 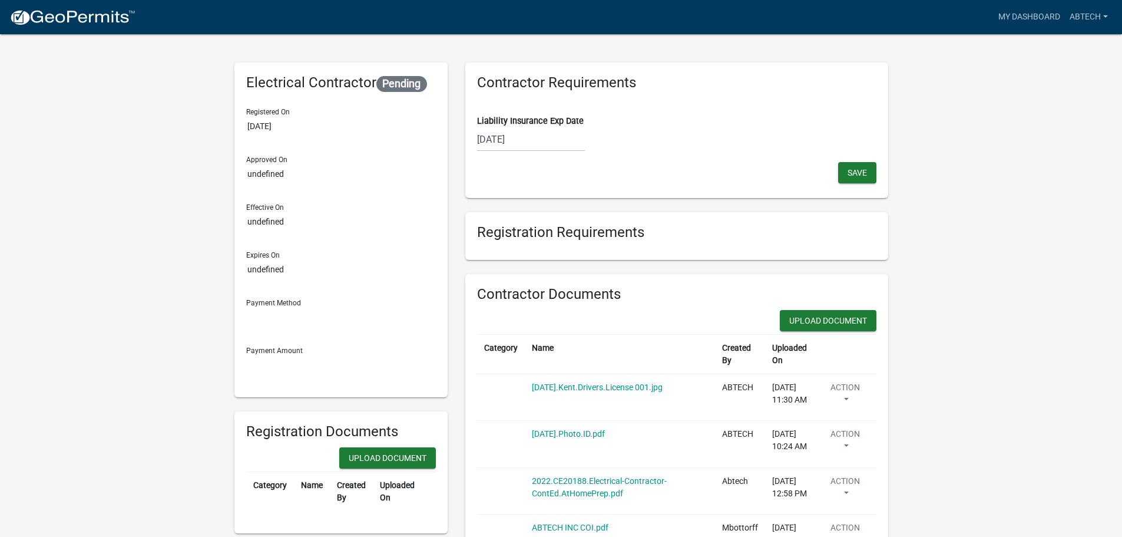 What do you see at coordinates (570, 527) in the screenshot?
I see `a: ABTECH INC COI.pdf` at bounding box center [570, 527].